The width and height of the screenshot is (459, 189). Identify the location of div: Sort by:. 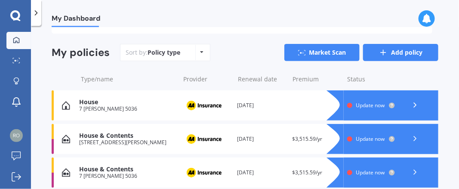
(153, 53).